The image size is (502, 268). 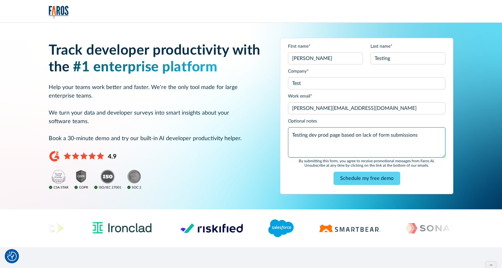 I want to click on img: Logo of the analytics and reporting company Faros., so click(x=59, y=12).